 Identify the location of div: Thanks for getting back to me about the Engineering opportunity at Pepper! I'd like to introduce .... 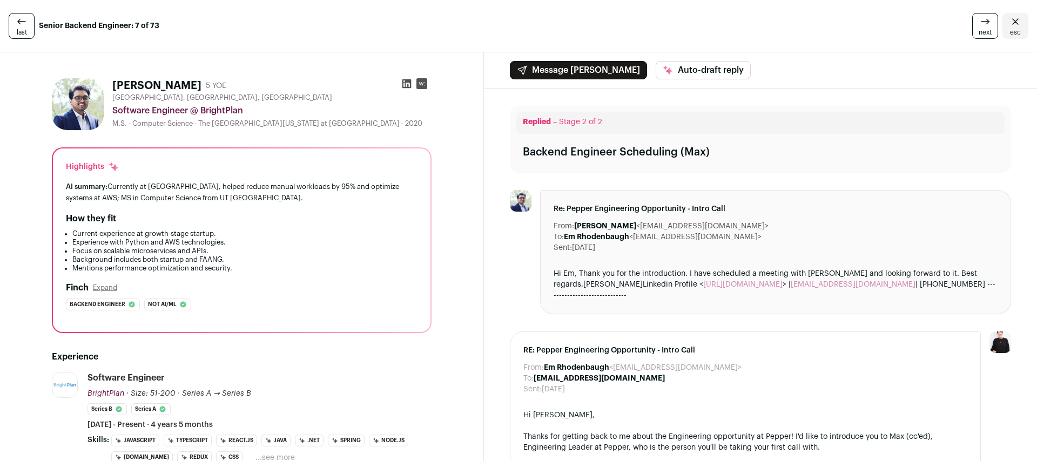
(746, 443).